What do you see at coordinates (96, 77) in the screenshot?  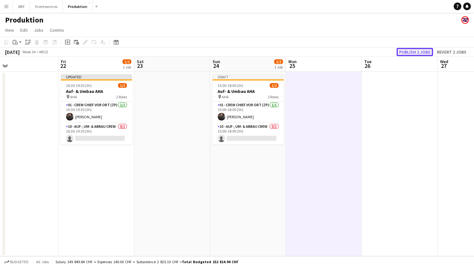 I see `div: Updated` at bounding box center [96, 77].